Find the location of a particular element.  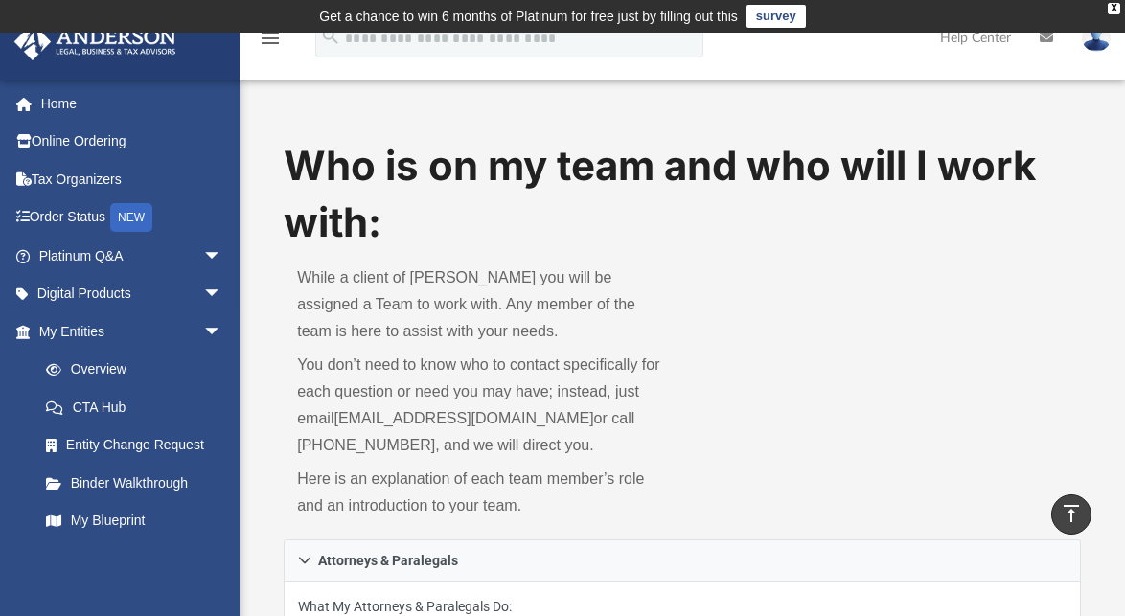

a: vertical_align_top is located at coordinates (1071, 515).